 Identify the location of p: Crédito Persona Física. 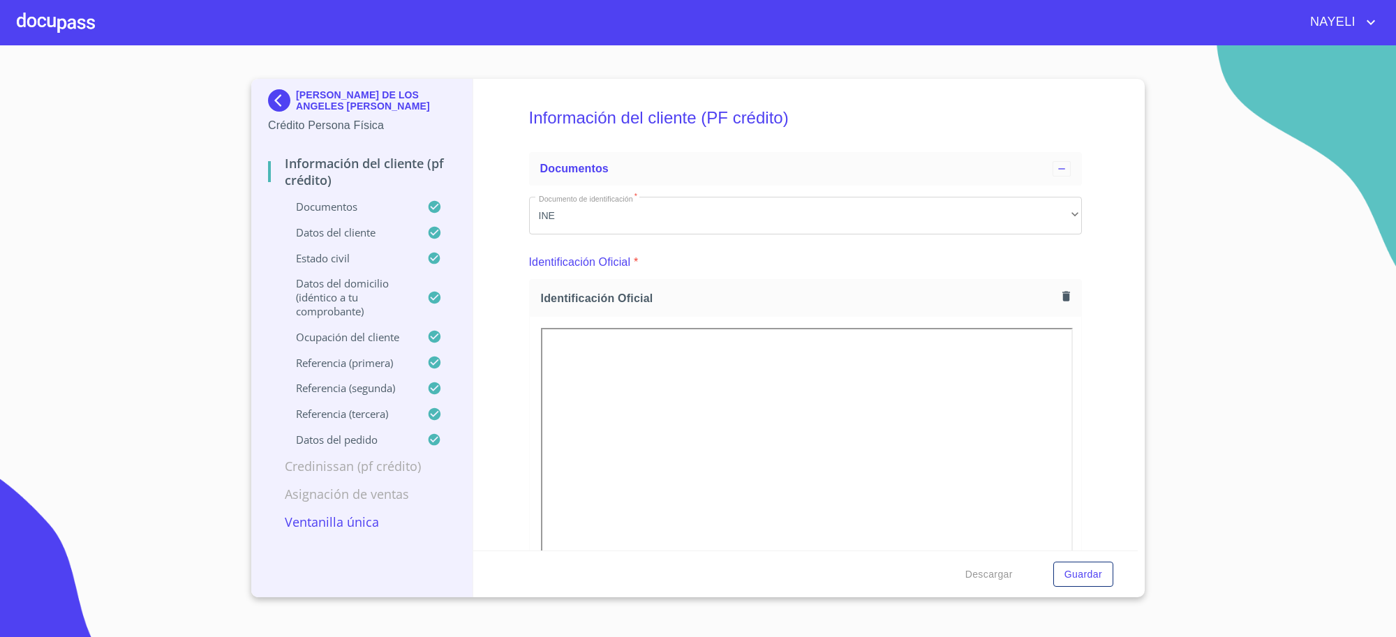
(362, 126).